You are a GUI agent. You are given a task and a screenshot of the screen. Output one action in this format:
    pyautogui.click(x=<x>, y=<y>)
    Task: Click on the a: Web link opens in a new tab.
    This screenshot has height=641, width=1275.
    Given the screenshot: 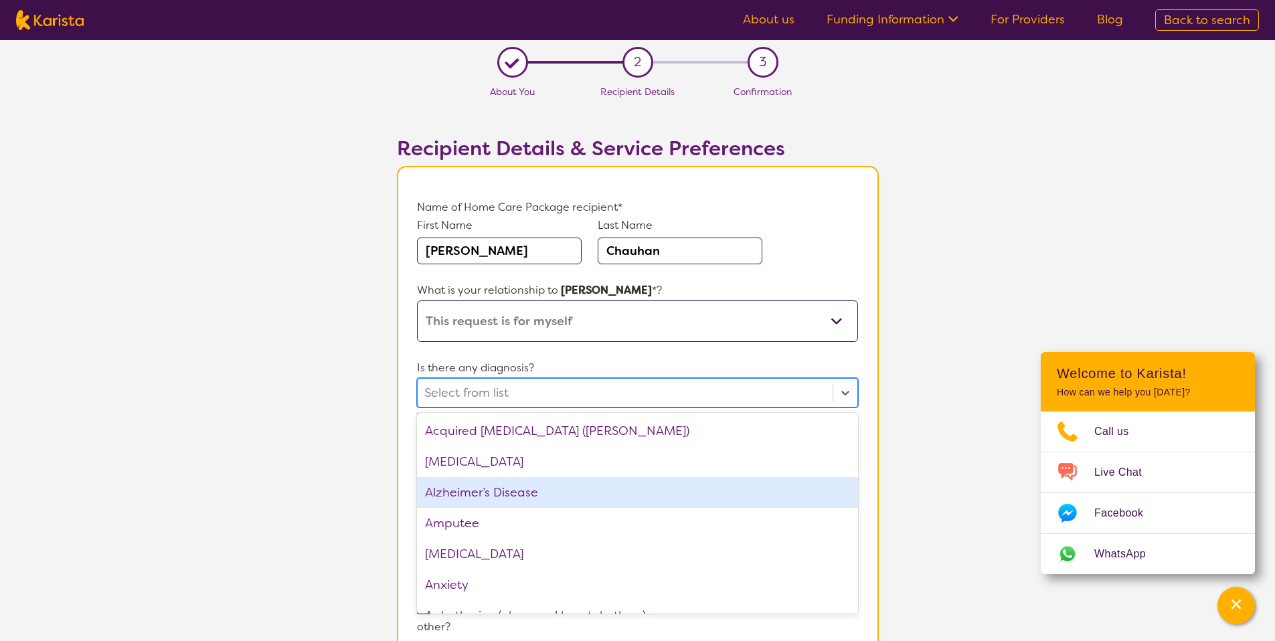 What is the action you would take?
    pyautogui.click(x=1148, y=554)
    